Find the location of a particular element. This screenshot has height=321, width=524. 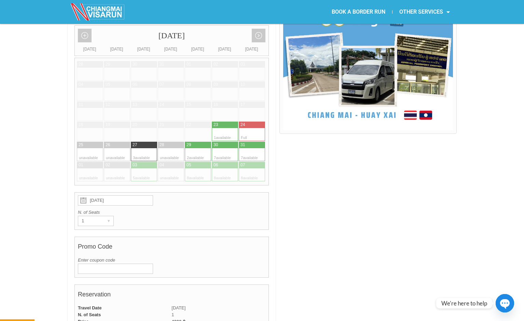

div: 27 is located at coordinates (135, 145).